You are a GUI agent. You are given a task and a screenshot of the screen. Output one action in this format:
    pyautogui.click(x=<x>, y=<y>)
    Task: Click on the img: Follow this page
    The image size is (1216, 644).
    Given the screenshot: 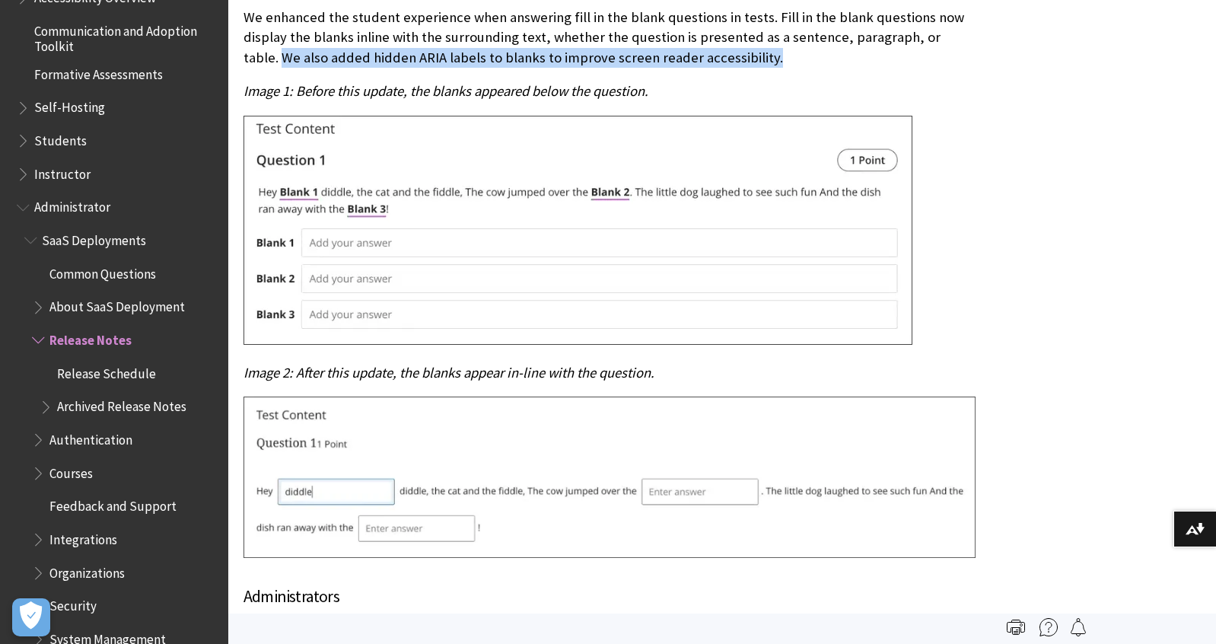 What is the action you would take?
    pyautogui.click(x=1078, y=627)
    